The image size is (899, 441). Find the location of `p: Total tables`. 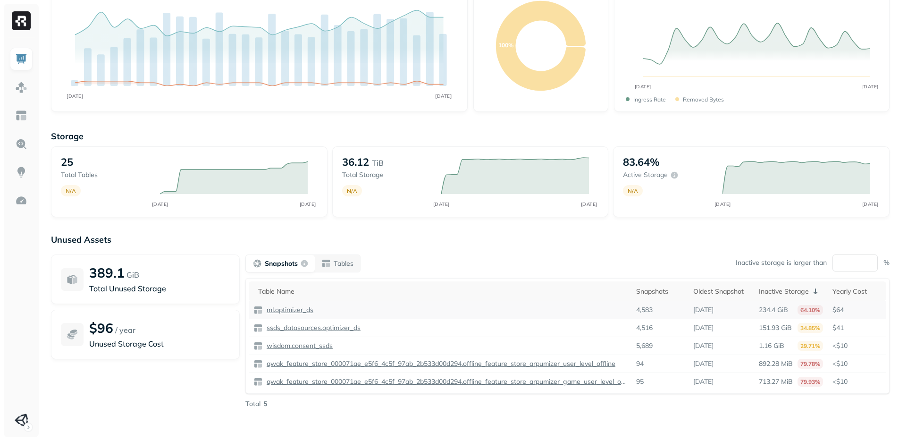

p: Total tables is located at coordinates (106, 175).